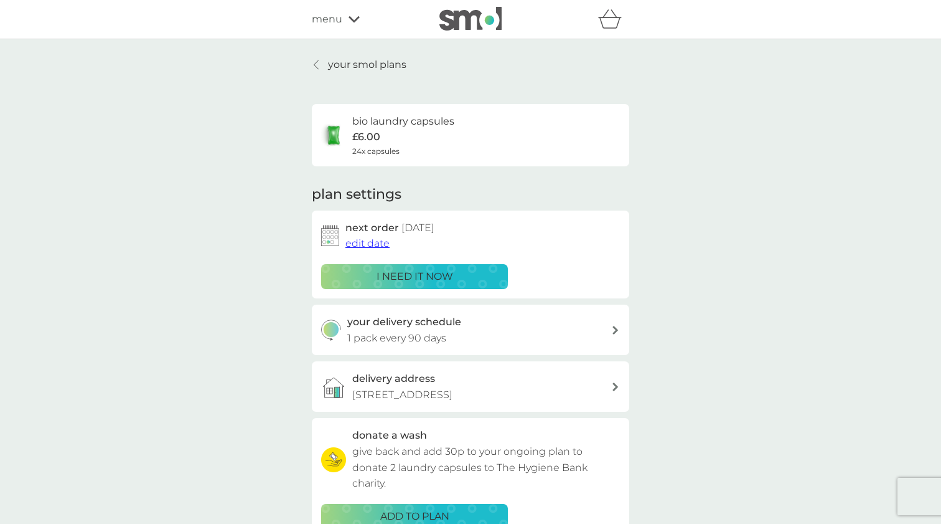  Describe the element at coordinates (327, 19) in the screenshot. I see `span: menu` at that location.